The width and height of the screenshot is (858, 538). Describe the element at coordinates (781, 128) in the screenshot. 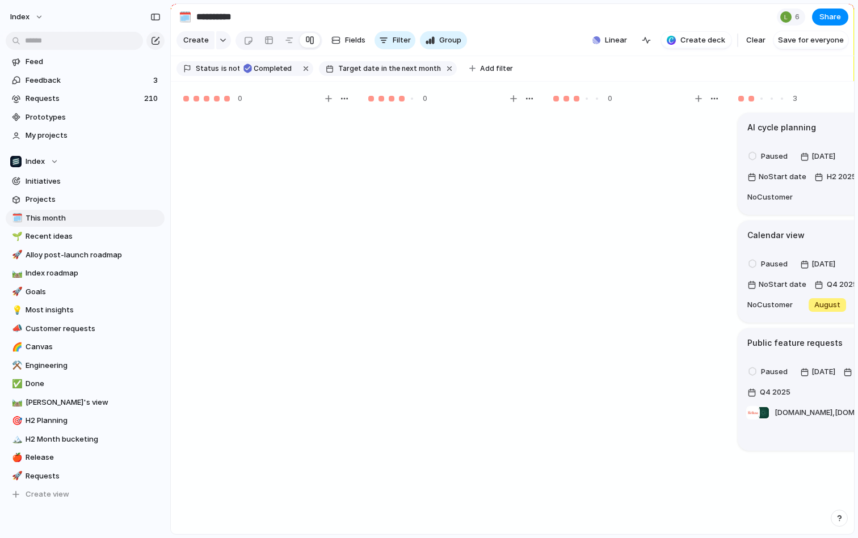

I see `h1: AI cycle planning` at that location.